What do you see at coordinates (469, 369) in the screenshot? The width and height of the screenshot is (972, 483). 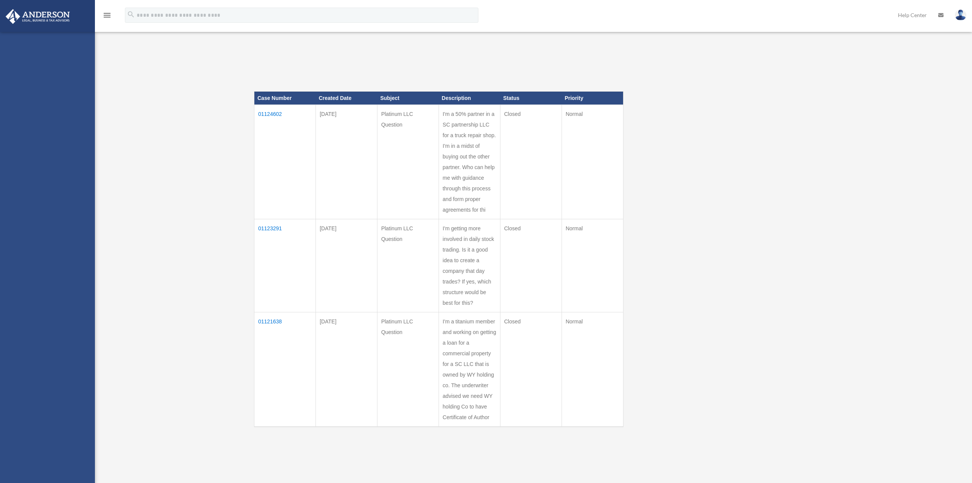 I see `td: I'm a titanium member and working on getting a loan for a commercial property for a SC LLC that i...` at bounding box center [469, 369].